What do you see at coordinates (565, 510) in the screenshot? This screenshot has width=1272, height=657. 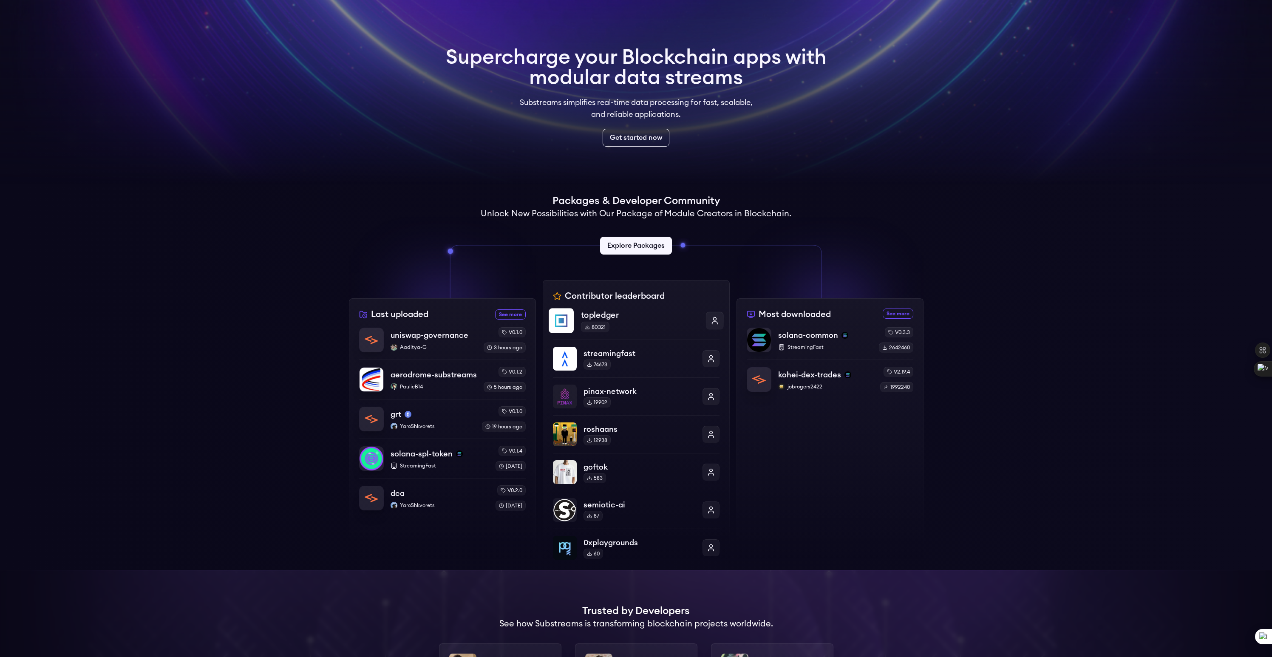 I see `img: semiotic-ai` at bounding box center [565, 510].